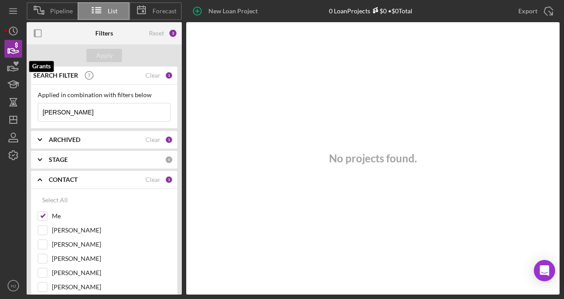  I want to click on b: Filters, so click(104, 33).